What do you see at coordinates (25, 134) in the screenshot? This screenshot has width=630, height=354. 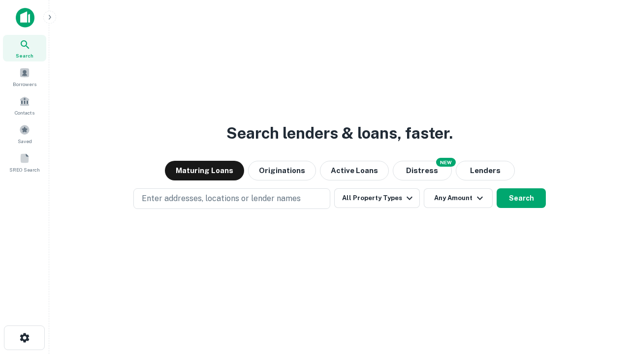 I see `a: Saved` at bounding box center [25, 134].